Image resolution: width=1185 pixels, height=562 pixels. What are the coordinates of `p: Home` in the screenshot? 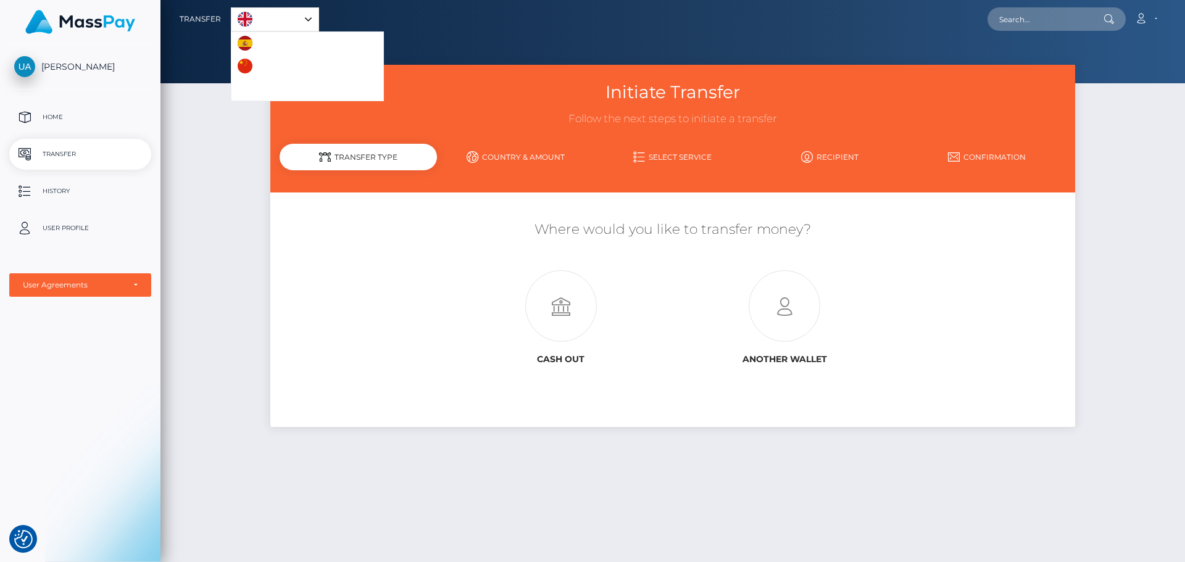 It's located at (80, 117).